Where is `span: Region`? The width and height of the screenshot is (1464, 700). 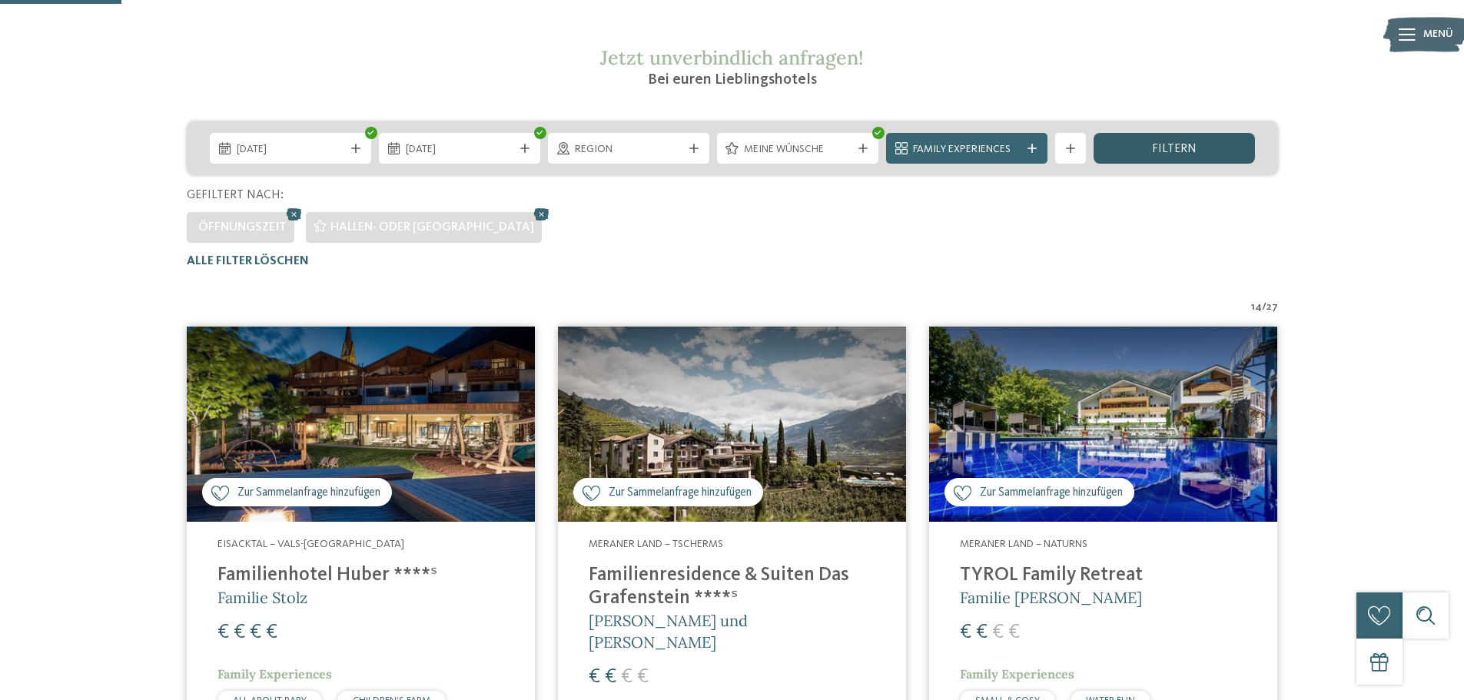 span: Region is located at coordinates (629, 150).